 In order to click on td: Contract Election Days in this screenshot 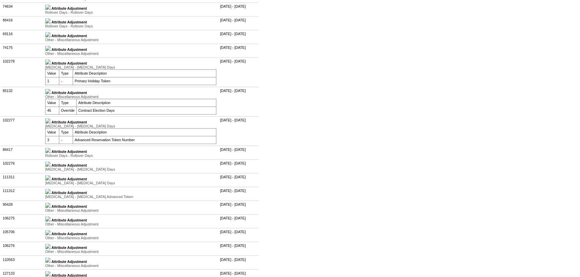, I will do `click(146, 110)`.